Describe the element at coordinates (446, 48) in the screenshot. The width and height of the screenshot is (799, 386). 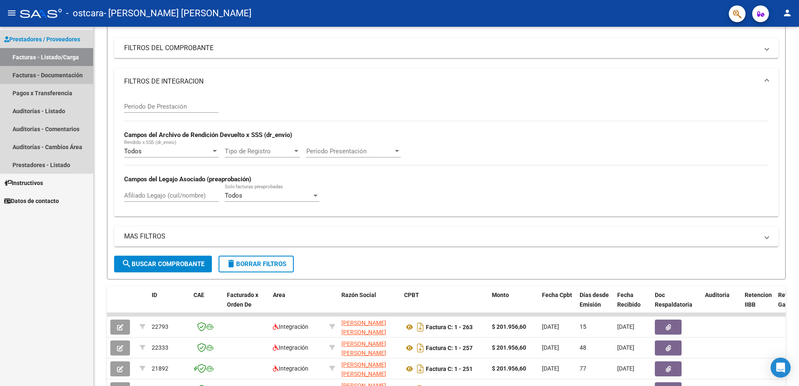
I see `mat-expansion-panel-header: FILTROS DEL COMPROBANTE` at that location.